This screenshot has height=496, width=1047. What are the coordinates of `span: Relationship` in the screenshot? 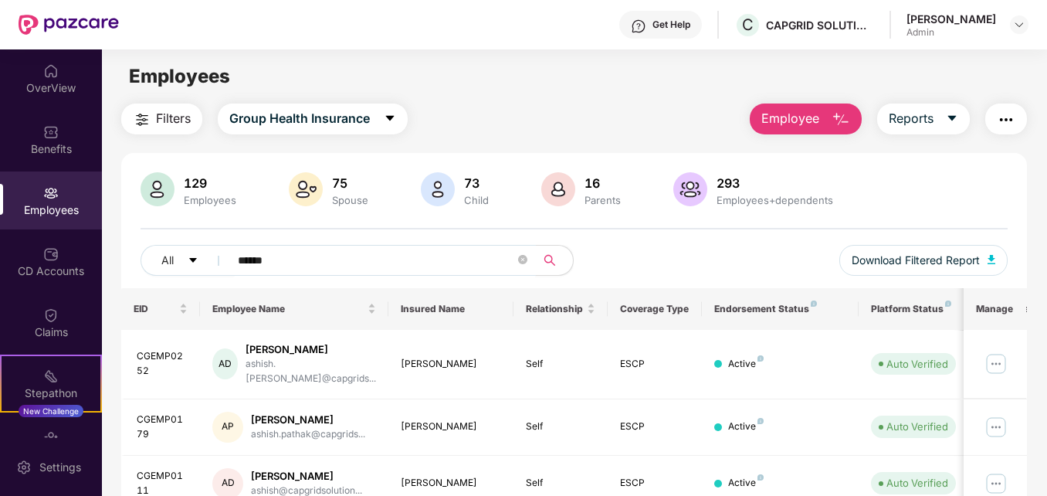 It's located at (555, 309).